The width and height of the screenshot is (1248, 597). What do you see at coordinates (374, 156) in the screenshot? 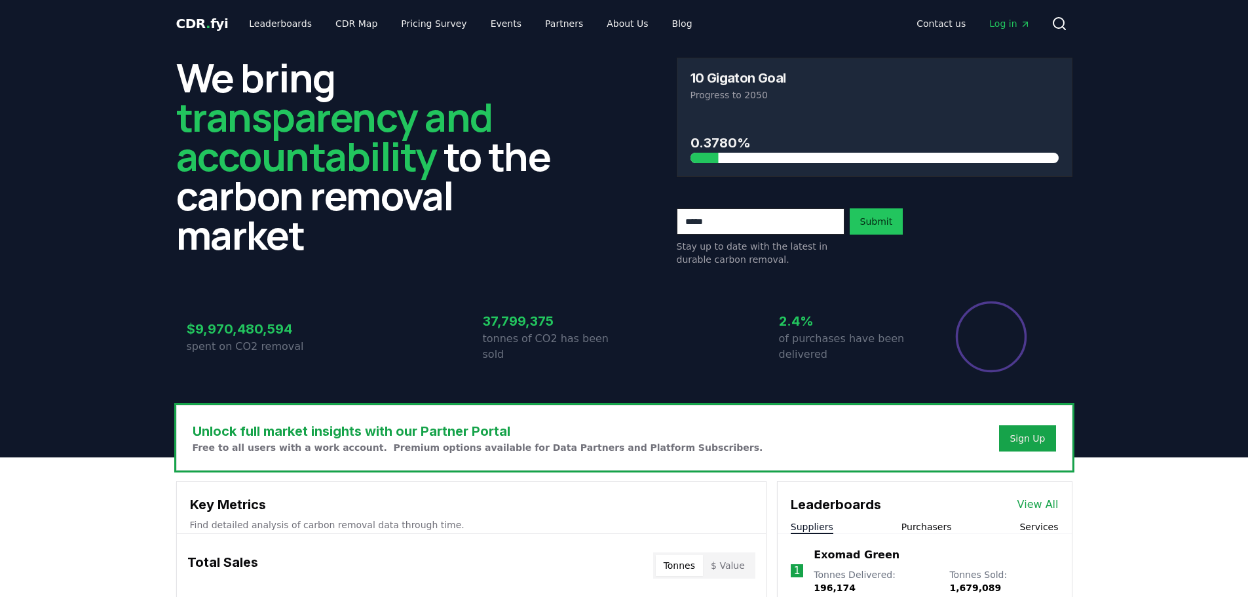
I see `h2: We bring to the carbon removal market` at bounding box center [374, 156].